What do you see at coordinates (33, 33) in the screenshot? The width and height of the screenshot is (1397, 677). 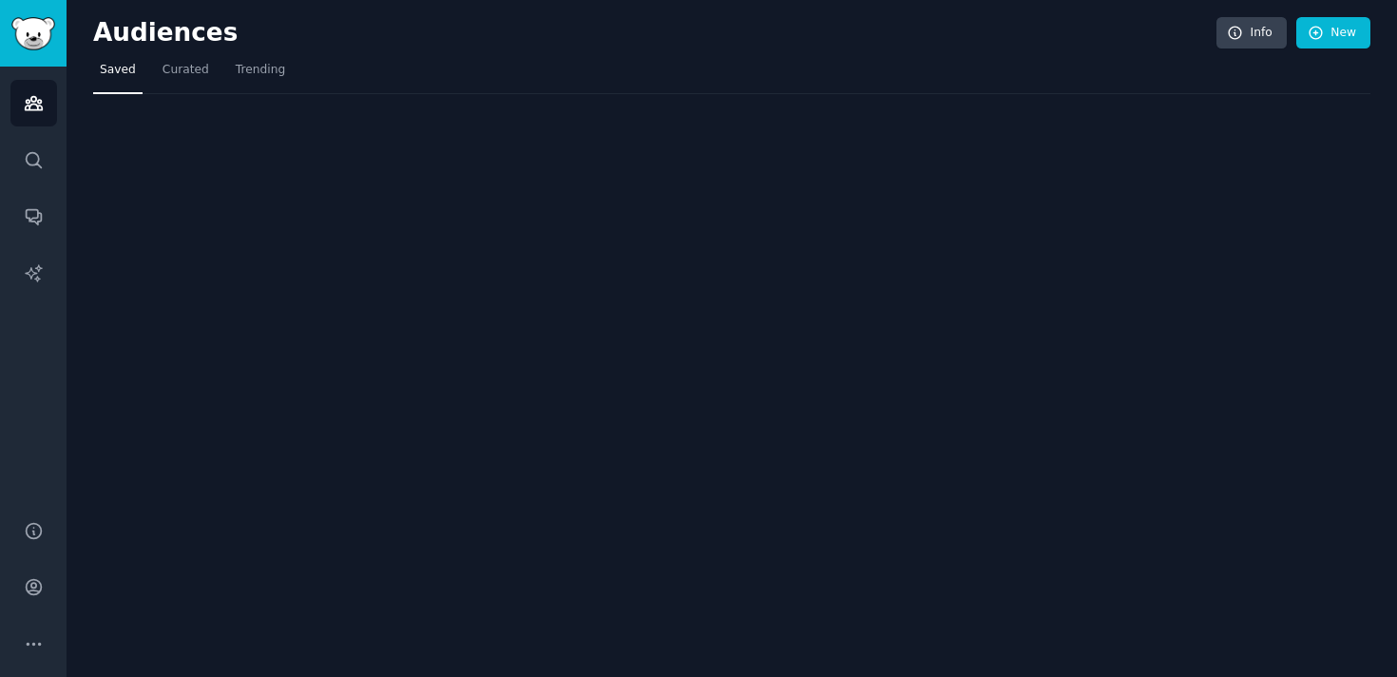 I see `img: GummySearch logo` at bounding box center [33, 33].